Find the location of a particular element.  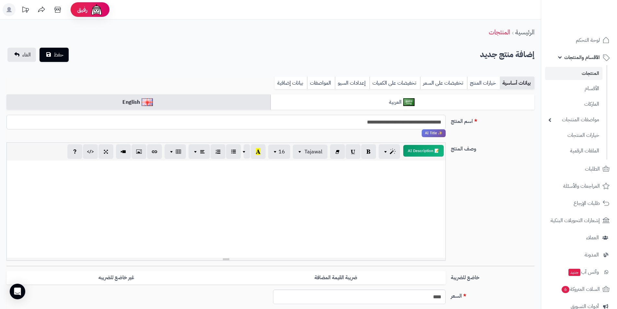

a: إعدادات السيو is located at coordinates (352, 83).